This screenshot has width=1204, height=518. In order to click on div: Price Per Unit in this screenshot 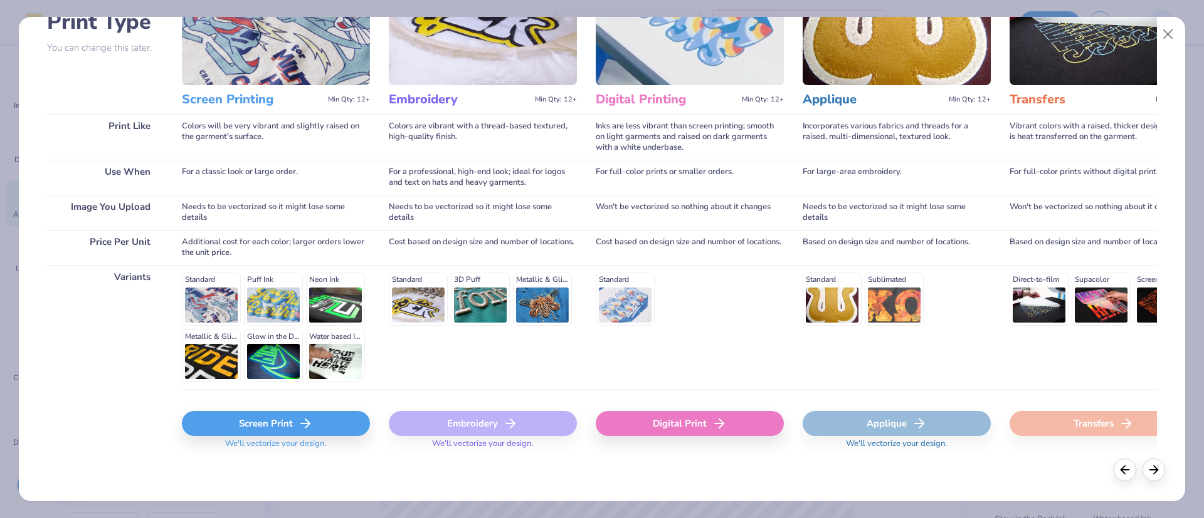, I will do `click(105, 248)`.